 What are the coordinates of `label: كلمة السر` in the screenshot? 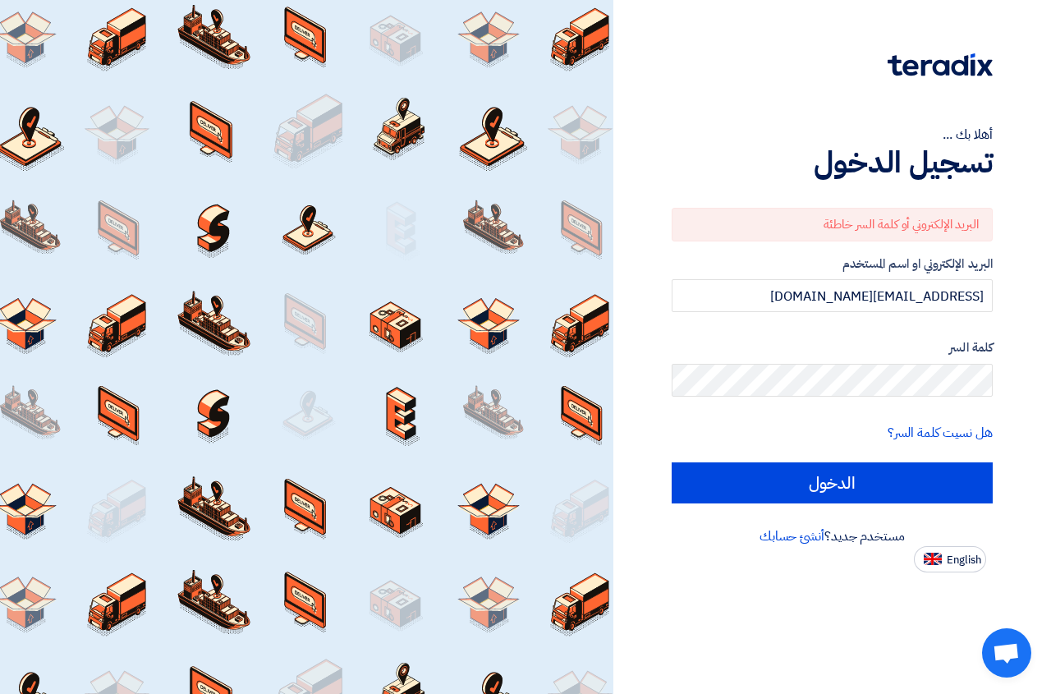 It's located at (832, 347).